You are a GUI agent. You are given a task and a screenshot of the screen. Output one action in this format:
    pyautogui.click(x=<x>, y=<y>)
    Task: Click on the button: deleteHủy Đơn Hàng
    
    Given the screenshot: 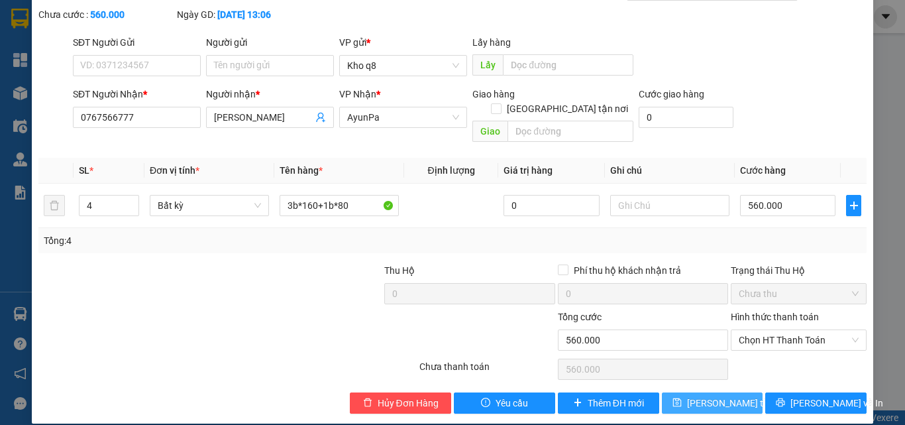 What is the action you would take?
    pyautogui.click(x=400, y=403)
    